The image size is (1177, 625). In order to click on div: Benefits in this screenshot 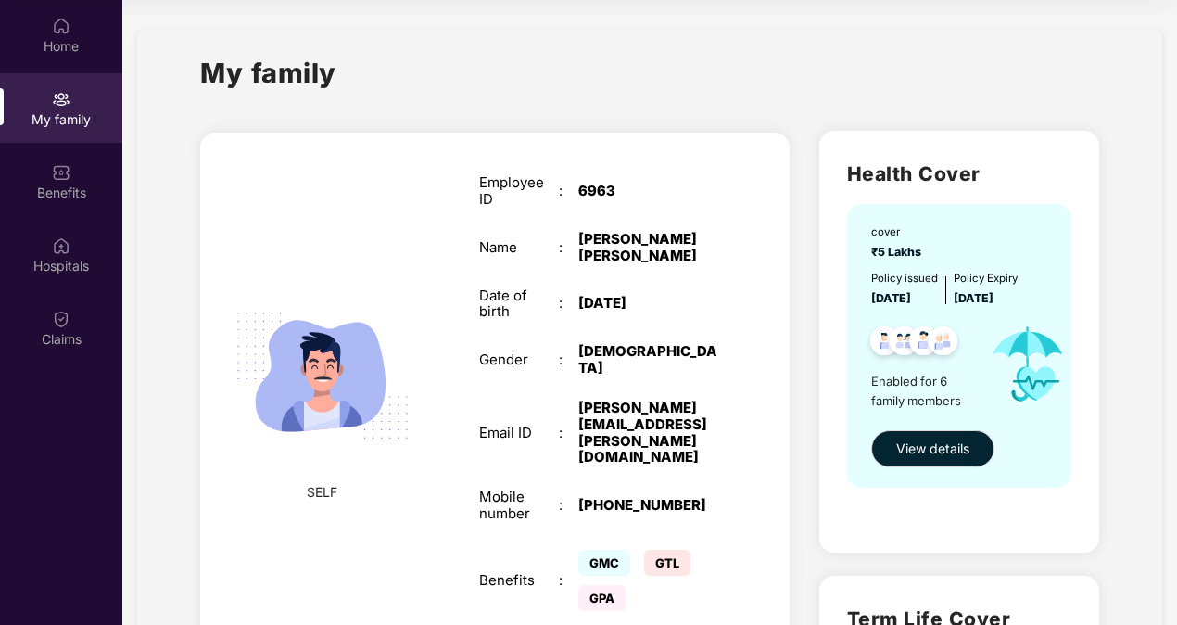, I will do `click(519, 580)`.